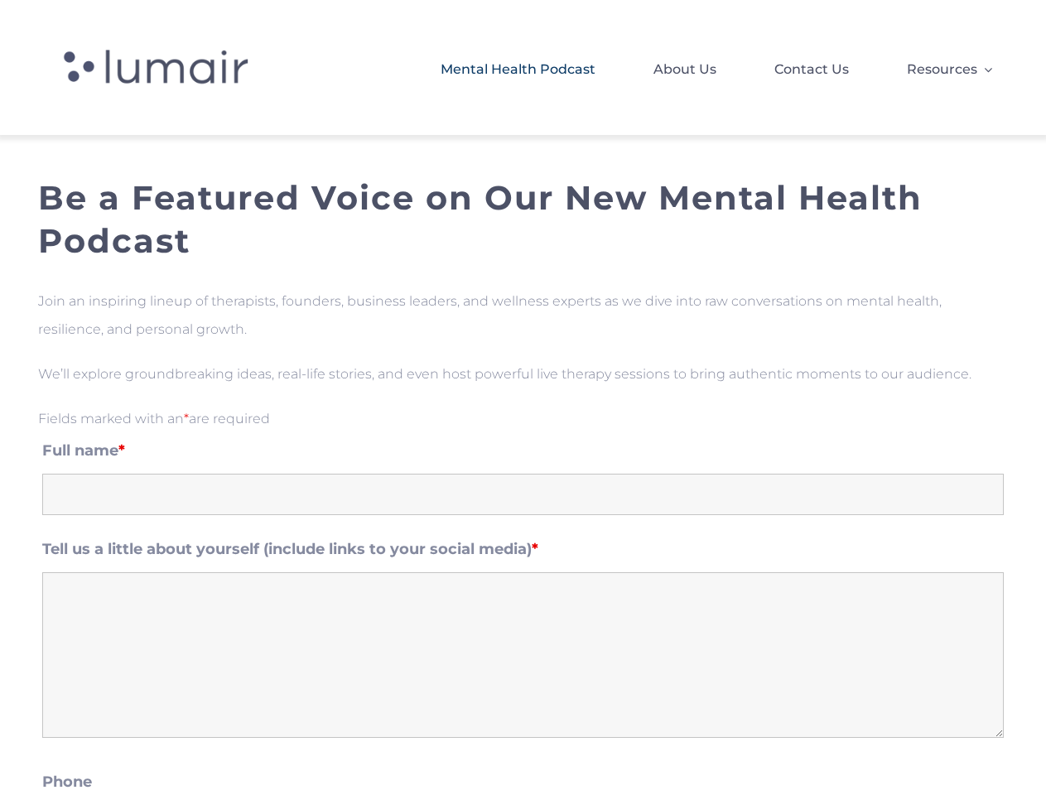  I want to click on a: Contact Us, so click(812, 68).